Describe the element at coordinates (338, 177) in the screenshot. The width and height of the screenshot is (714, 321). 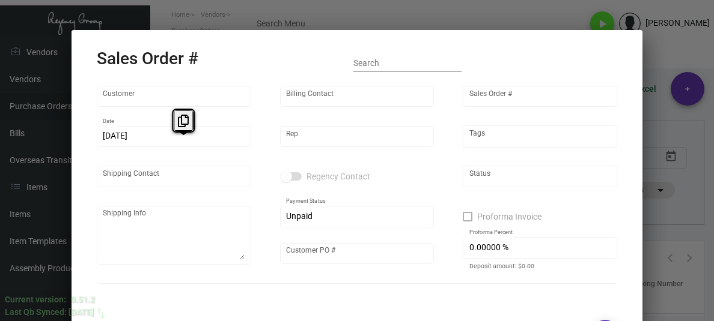
I see `span: Regency Contact` at that location.